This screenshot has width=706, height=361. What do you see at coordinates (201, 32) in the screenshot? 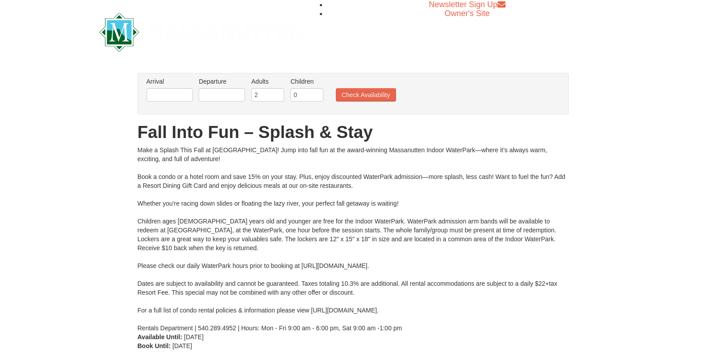
I see `img: Massanutten Resort Logo` at bounding box center [201, 32].